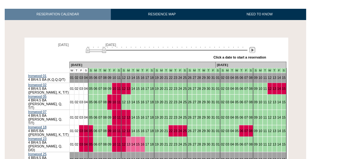 The image size is (361, 159). Describe the element at coordinates (86, 145) in the screenshot. I see `a: 04` at that location.